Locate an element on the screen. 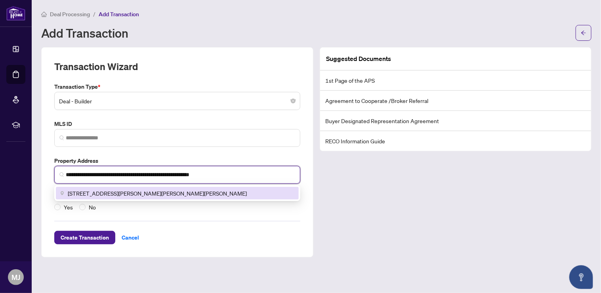  li: Agreement to Cooperate /Broker Referral is located at coordinates (456, 101).